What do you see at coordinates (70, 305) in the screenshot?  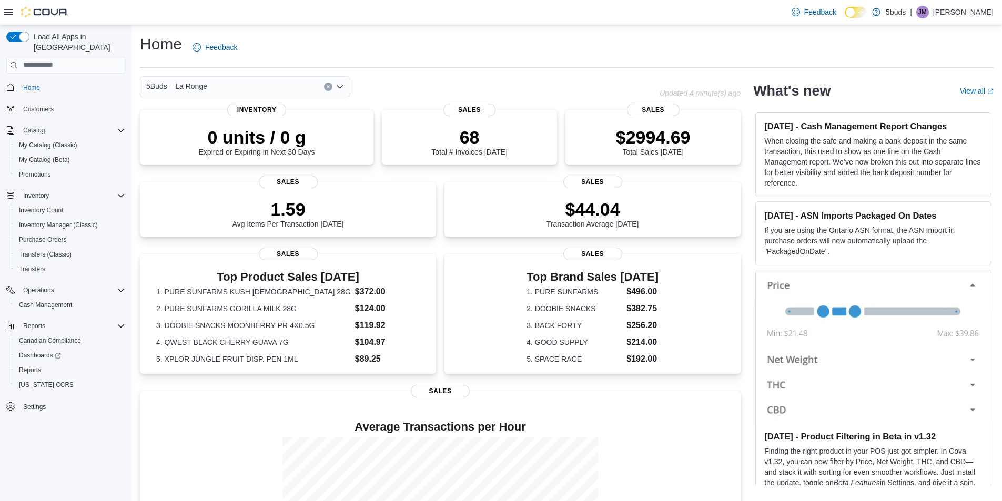 I see `button: Cash Management` at bounding box center [70, 305].